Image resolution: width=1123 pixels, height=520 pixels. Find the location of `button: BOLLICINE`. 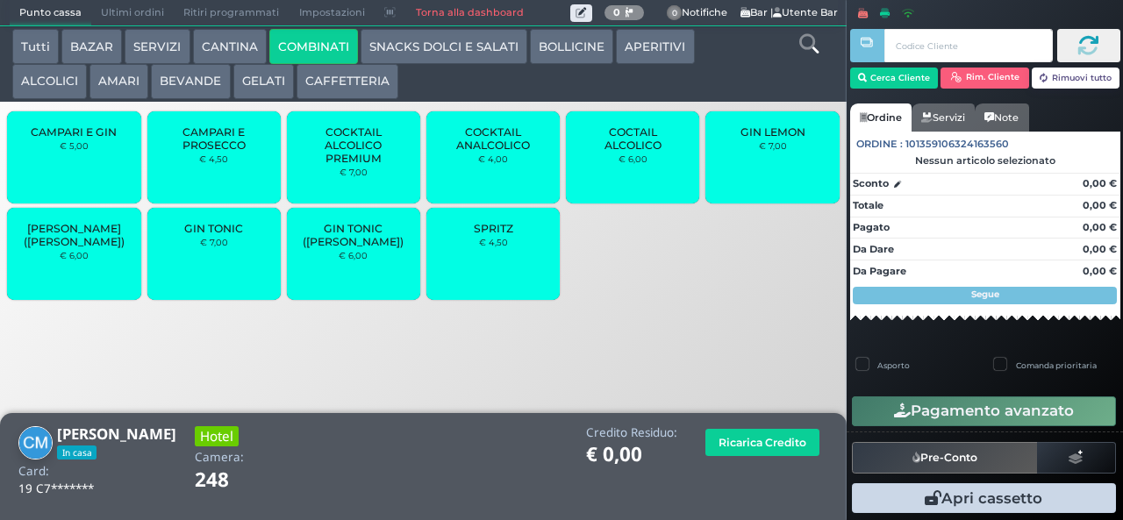

button: BOLLICINE is located at coordinates (571, 46).